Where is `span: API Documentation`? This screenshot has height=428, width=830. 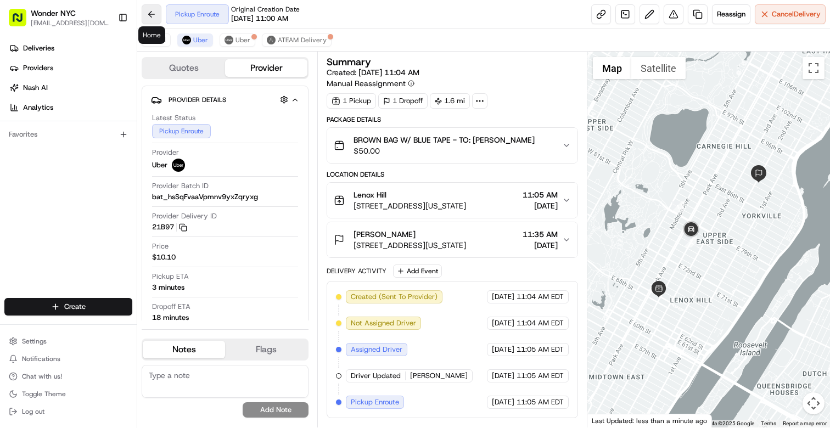
span: API Documentation is located at coordinates (140, 251).